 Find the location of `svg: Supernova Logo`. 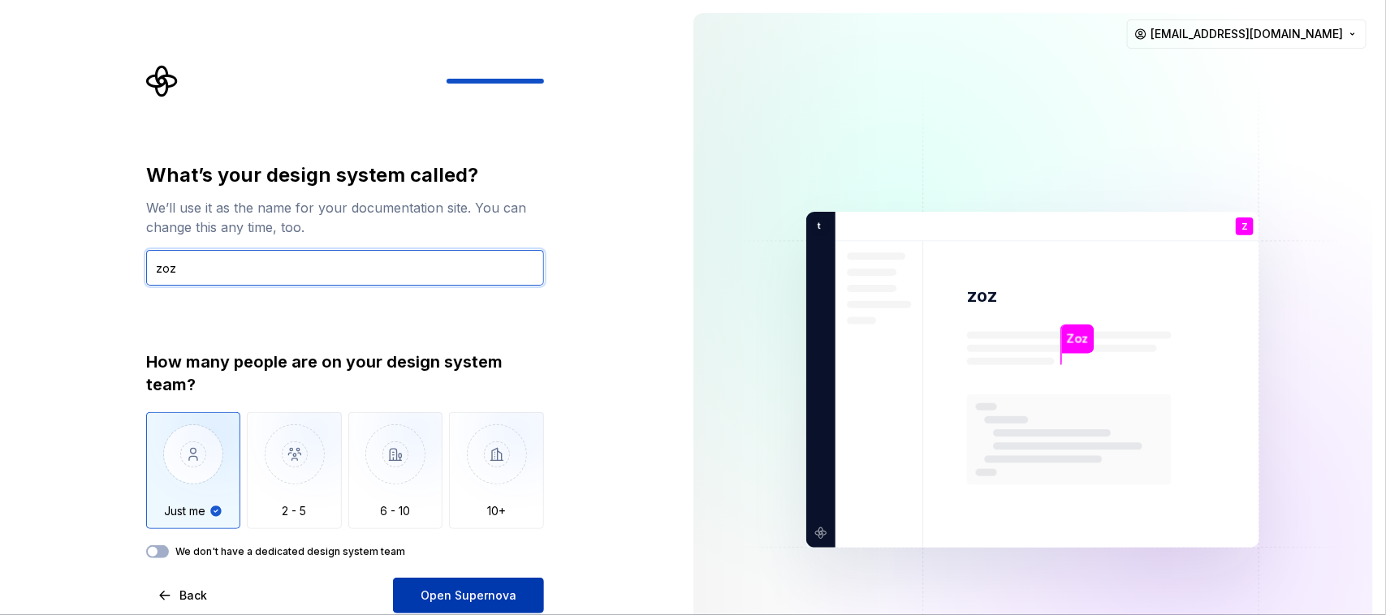

svg: Supernova Logo is located at coordinates (162, 81).